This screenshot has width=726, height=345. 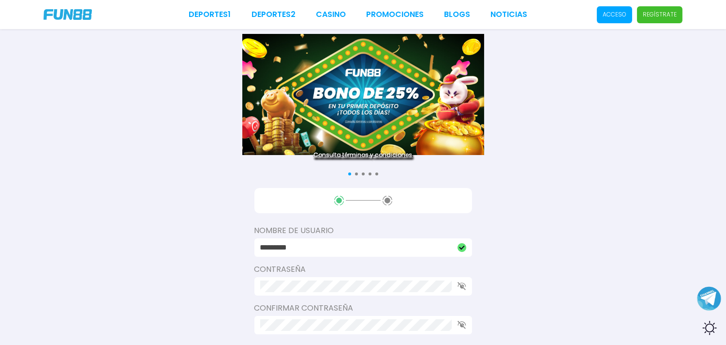 I want to click on img: Company Logo, so click(x=68, y=15).